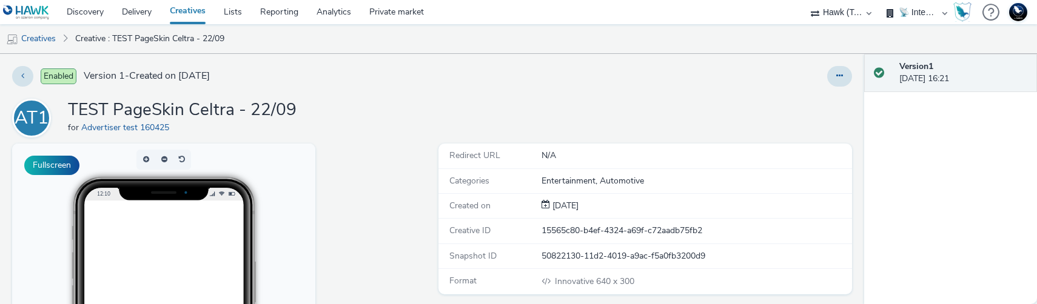  Describe the element at coordinates (26, 12) in the screenshot. I see `img: undefined Logo` at that location.